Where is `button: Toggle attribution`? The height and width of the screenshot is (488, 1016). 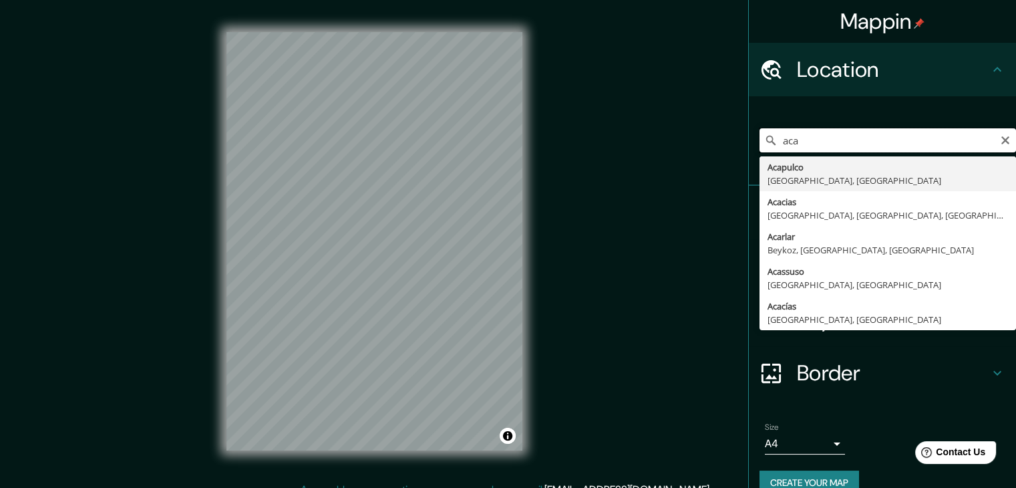
button: Toggle attribution is located at coordinates (508, 435).